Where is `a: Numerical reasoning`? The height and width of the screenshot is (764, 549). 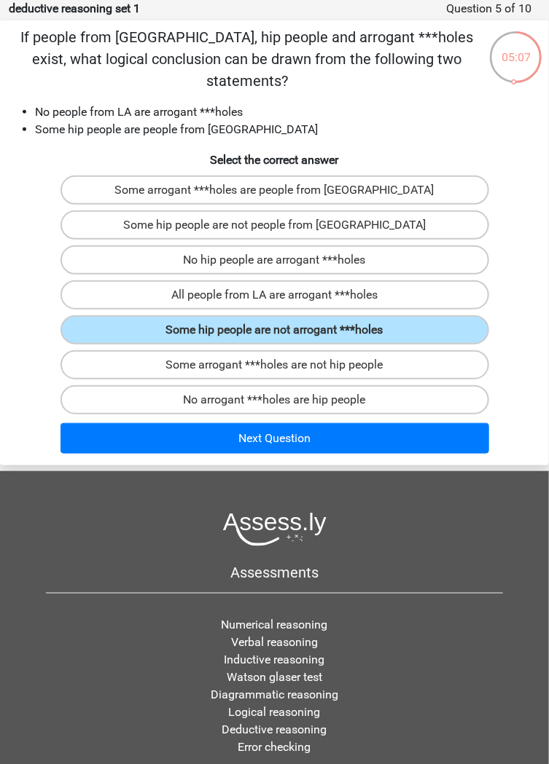
a: Numerical reasoning is located at coordinates (275, 625).